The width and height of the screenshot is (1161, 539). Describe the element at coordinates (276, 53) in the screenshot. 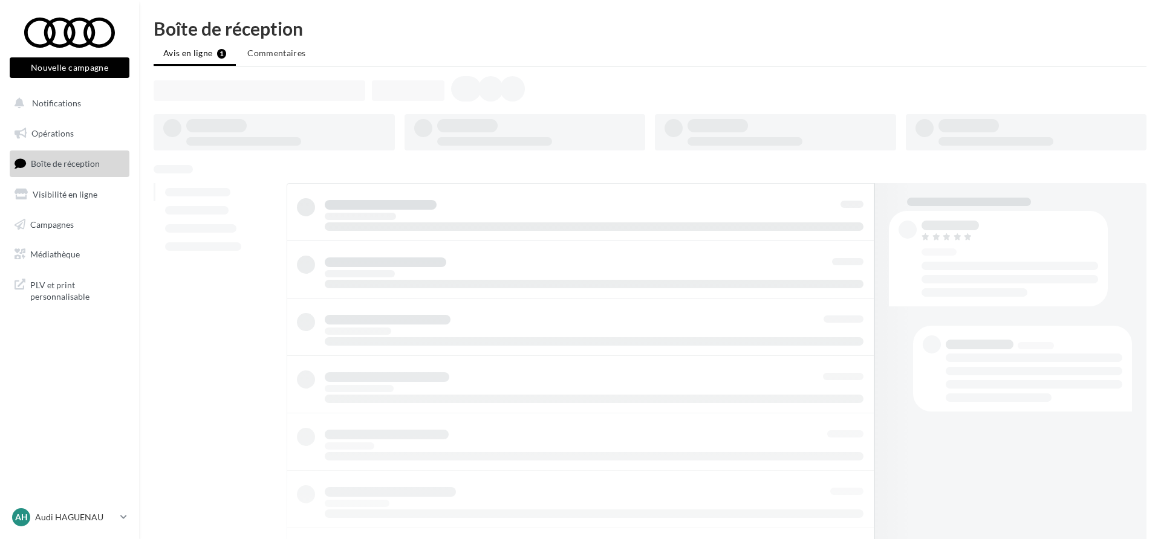

I see `span: Commentaires` at that location.